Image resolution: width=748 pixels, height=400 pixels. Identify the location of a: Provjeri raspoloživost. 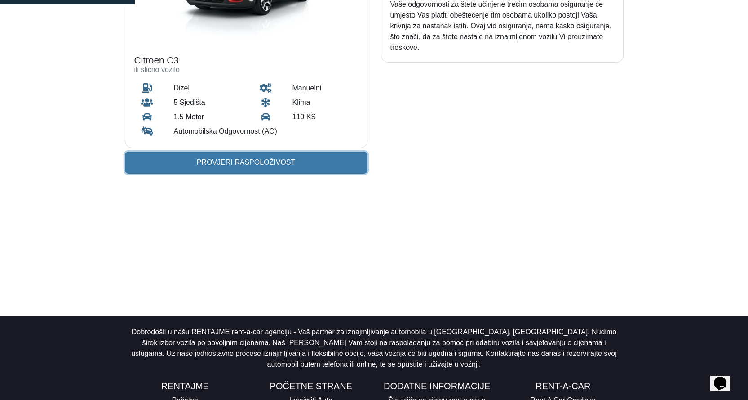
(246, 162).